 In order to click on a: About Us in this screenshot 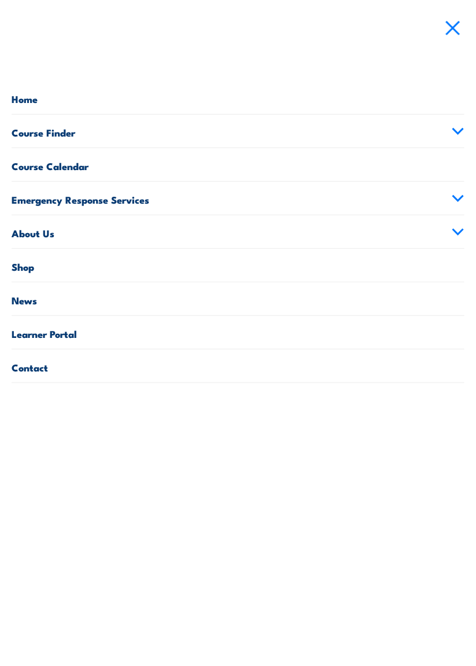, I will do `click(238, 231)`.